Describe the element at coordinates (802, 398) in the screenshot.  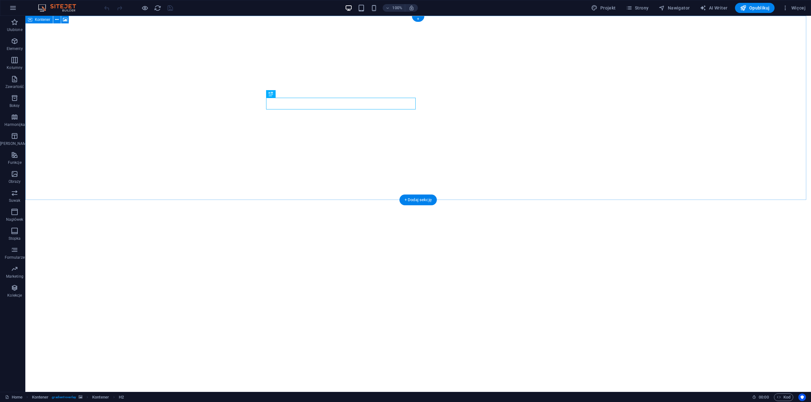
I see `button: Usercentrics` at that location.